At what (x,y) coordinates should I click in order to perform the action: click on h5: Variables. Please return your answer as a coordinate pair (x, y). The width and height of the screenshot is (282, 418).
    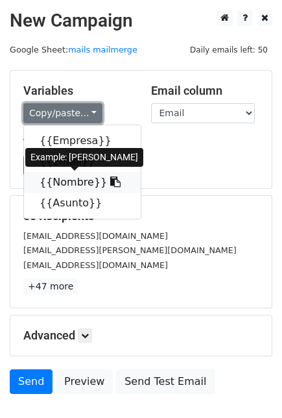
    Looking at the image, I should click on (77, 91).